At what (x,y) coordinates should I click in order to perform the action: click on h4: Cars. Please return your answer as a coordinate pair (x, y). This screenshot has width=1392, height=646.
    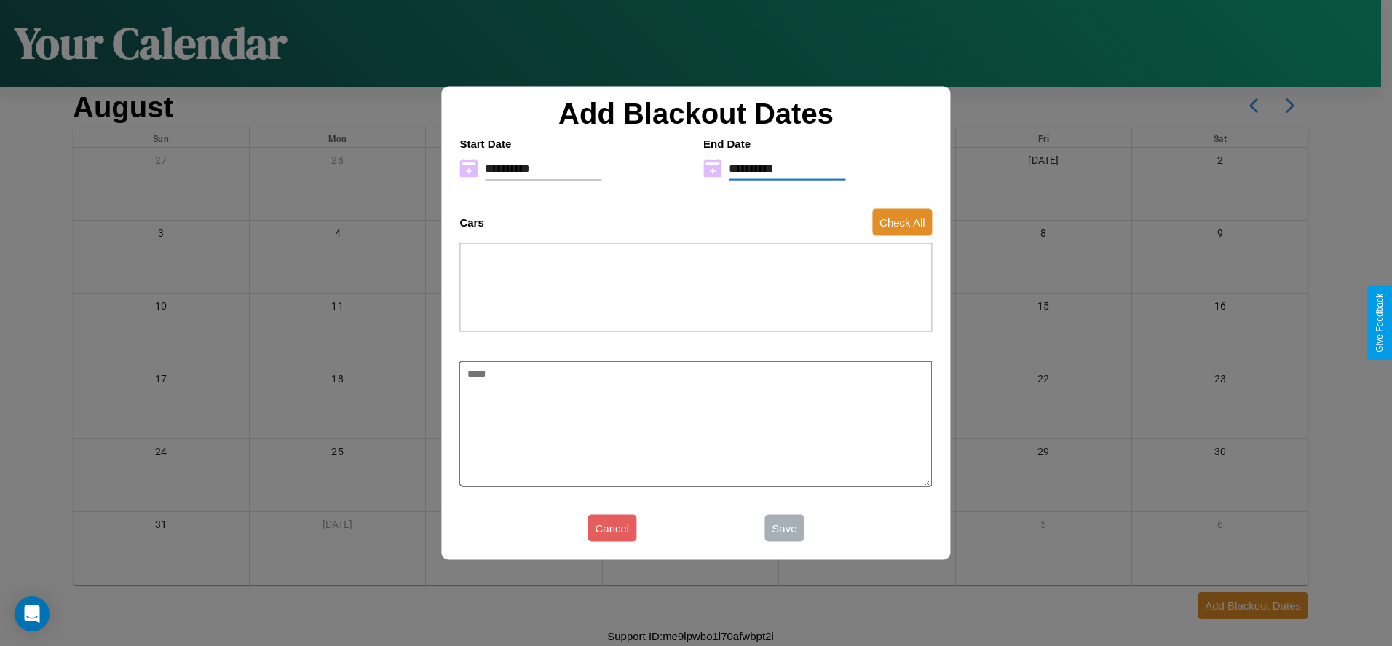
    Looking at the image, I should click on (471, 222).